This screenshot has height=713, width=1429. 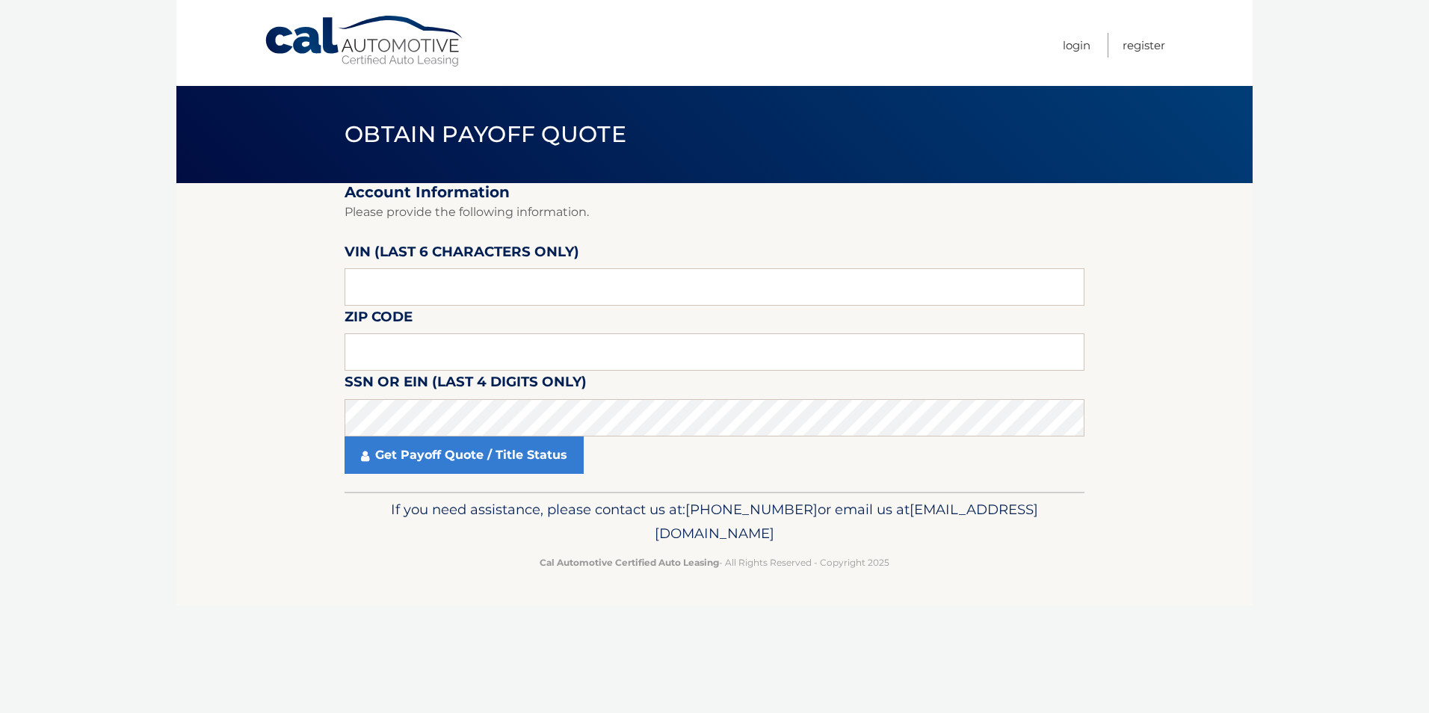 I want to click on a: Cal Automotive, so click(x=365, y=41).